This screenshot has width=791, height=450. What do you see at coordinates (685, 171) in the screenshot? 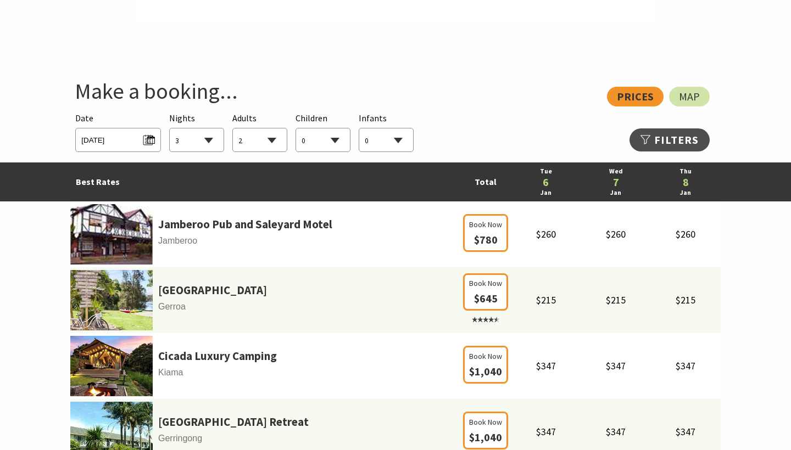
I see `a: Thu` at bounding box center [685, 171].